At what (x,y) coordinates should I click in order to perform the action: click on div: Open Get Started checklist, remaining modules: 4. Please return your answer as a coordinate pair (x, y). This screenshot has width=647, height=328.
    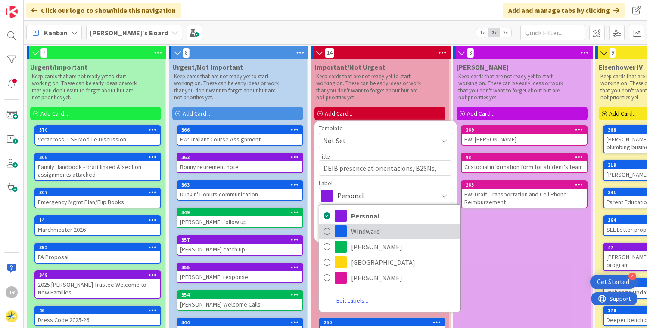
    Looking at the image, I should click on (613, 282).